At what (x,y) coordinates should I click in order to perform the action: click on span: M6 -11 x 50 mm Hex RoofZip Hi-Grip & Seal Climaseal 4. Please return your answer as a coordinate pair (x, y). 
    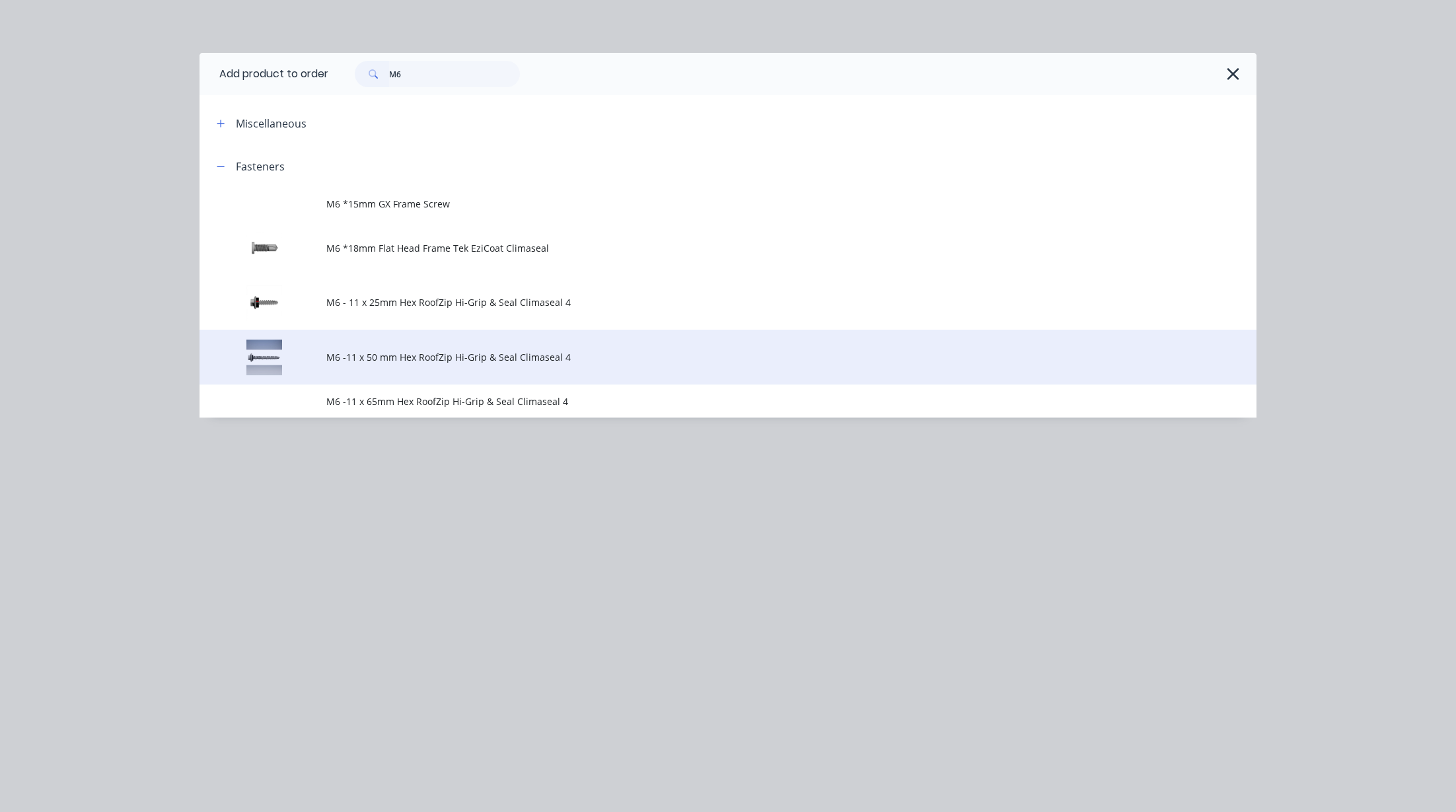
    Looking at the image, I should click on (698, 357).